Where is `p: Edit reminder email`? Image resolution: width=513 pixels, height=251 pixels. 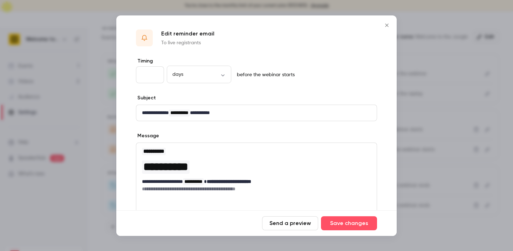 p: Edit reminder email is located at coordinates (188, 34).